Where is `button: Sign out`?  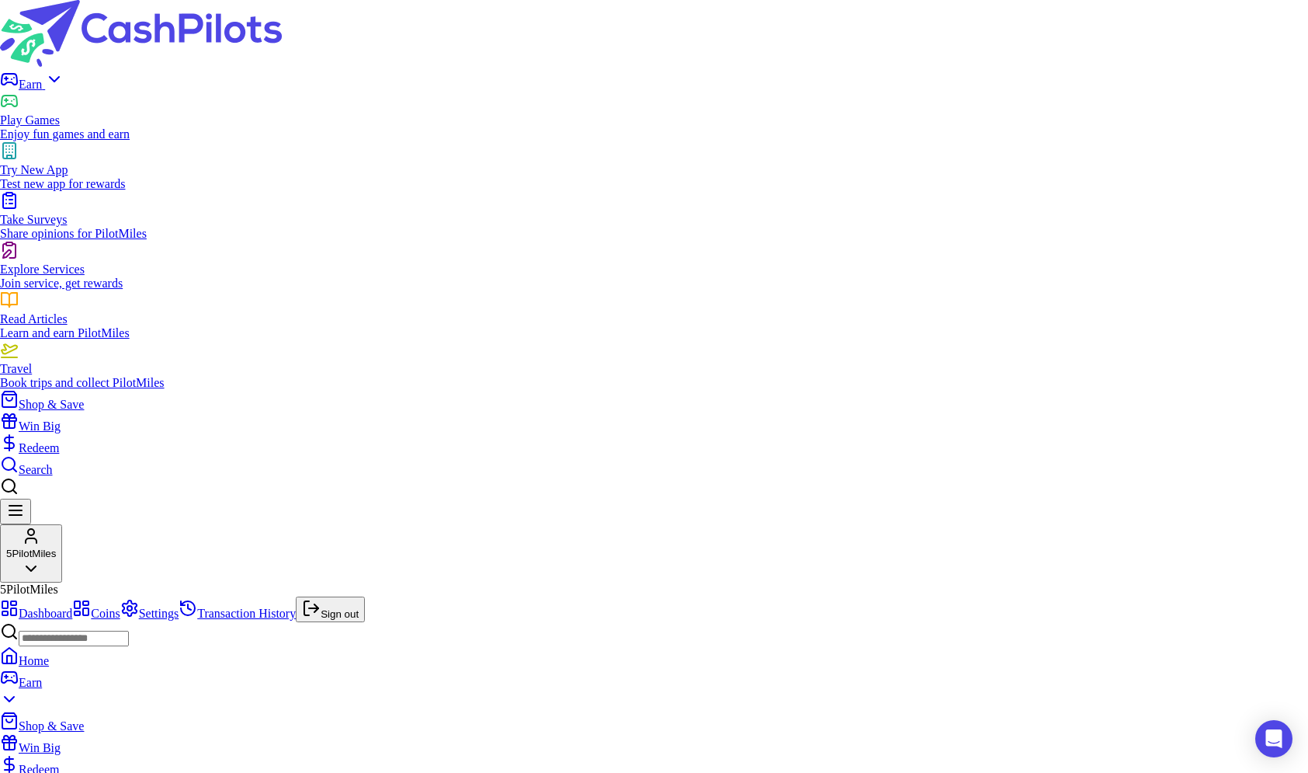 button: Sign out is located at coordinates (330, 609).